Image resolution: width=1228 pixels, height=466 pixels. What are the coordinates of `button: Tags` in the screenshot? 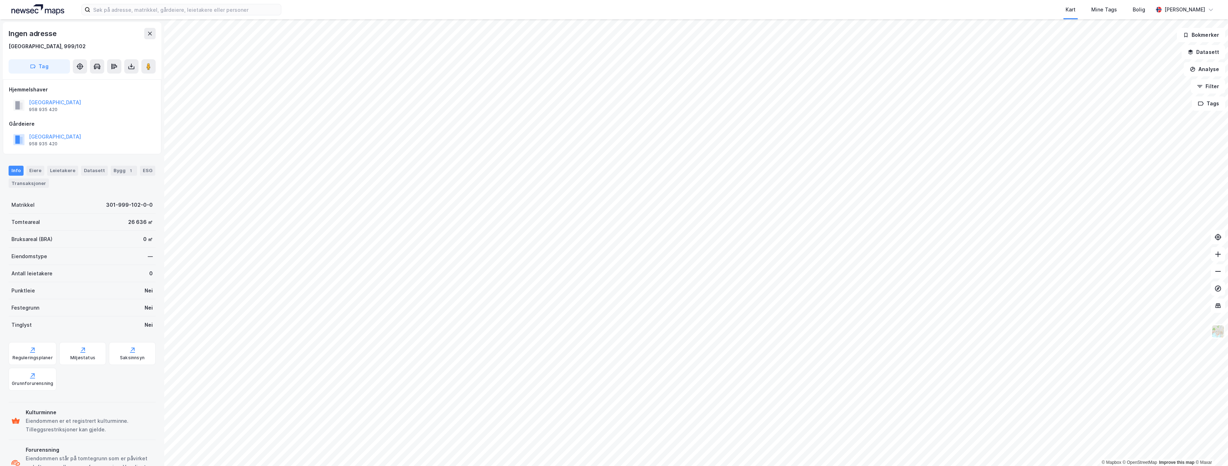 It's located at (1208, 104).